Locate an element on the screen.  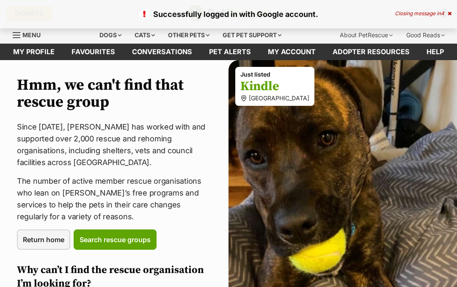
p: Successfully logged in with Google account. is located at coordinates (228, 14).